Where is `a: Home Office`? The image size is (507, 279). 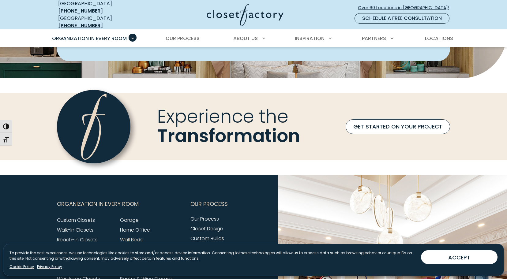
a: Home Office is located at coordinates (135, 230).